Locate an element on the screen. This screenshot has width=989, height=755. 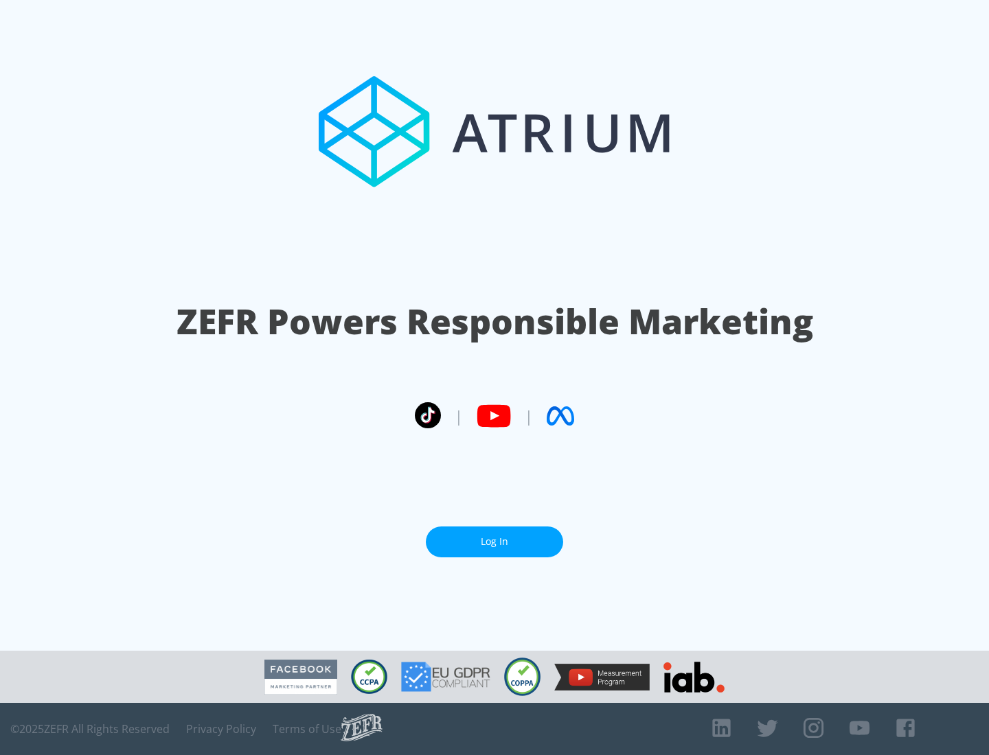
a: Privacy Policy is located at coordinates (221, 729).